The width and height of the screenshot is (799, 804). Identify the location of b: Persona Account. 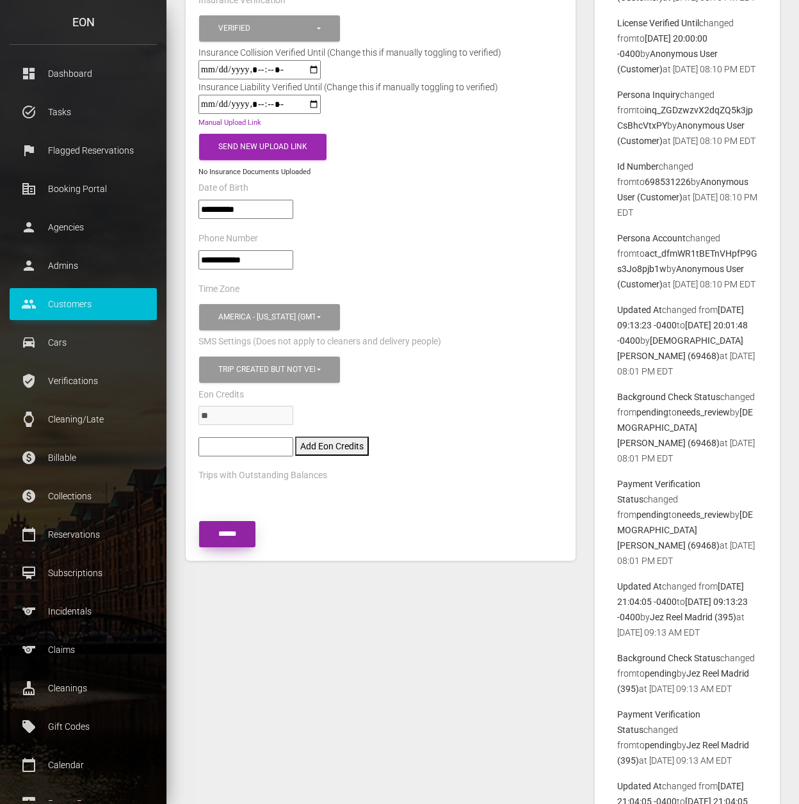
(651, 238).